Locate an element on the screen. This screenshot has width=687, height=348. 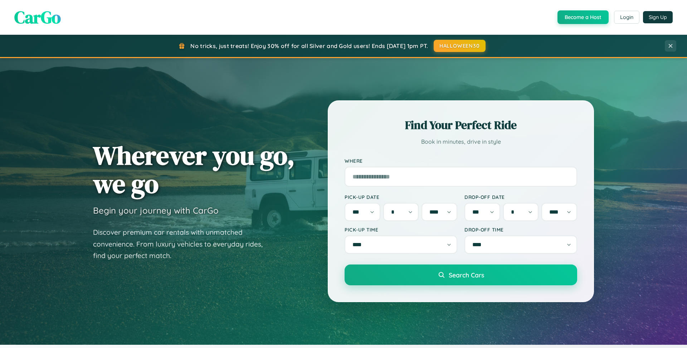
span: CarGo is located at coordinates (38, 17).